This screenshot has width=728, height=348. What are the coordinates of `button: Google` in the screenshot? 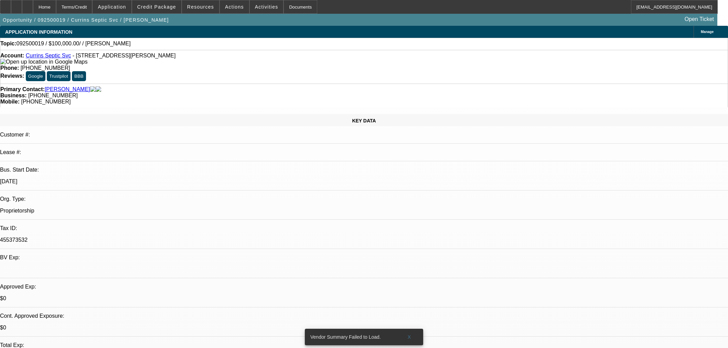 It's located at (35, 76).